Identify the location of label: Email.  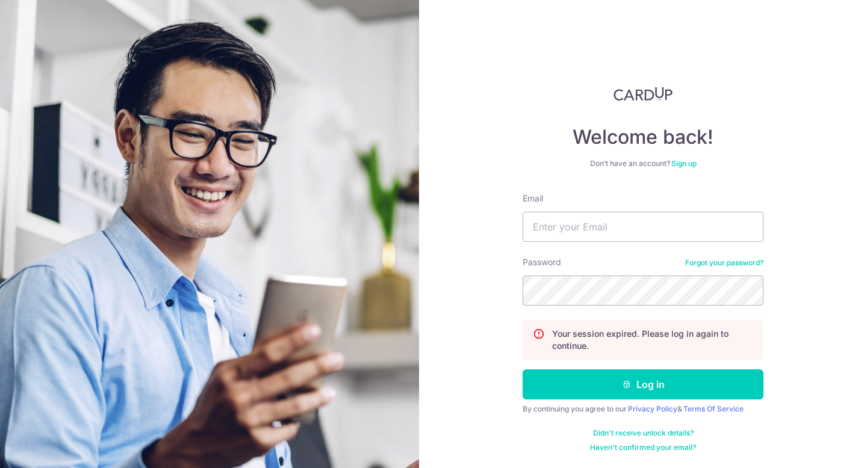
(533, 199).